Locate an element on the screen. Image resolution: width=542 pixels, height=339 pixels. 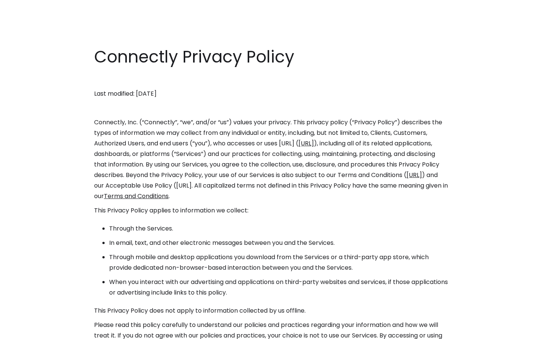
p: This Privacy Policy applies to information we collect: is located at coordinates (271, 210).